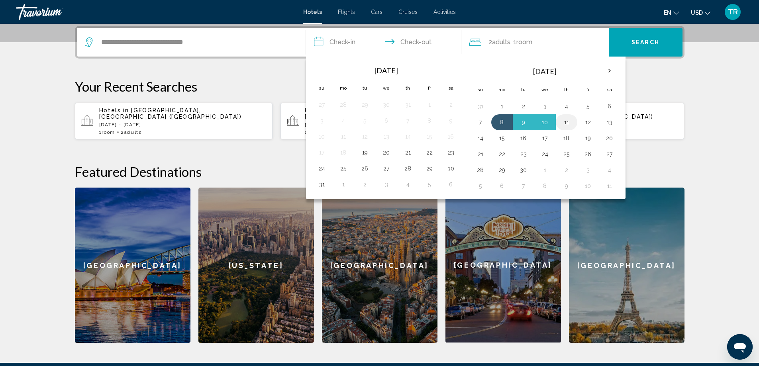 The width and height of the screenshot is (759, 366). Describe the element at coordinates (380, 42) in the screenshot. I see `div: Search widget` at that location.